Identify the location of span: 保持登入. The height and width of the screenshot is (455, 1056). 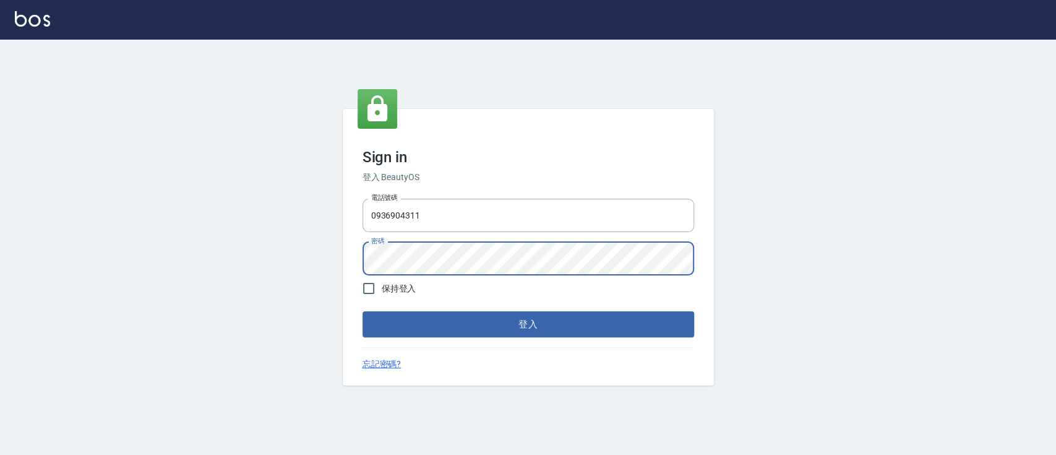
(399, 288).